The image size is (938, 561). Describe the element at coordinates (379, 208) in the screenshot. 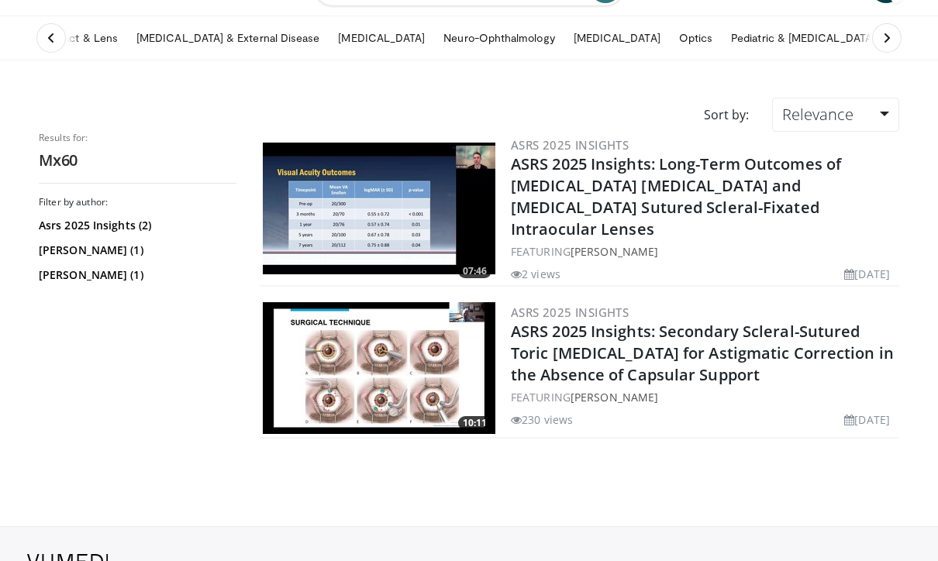

I see `img: 02ab7232-cb5a-4ed4-a38f-110a26152a82.300x170_q85_crop-smart_upscale.jpg` at that location.